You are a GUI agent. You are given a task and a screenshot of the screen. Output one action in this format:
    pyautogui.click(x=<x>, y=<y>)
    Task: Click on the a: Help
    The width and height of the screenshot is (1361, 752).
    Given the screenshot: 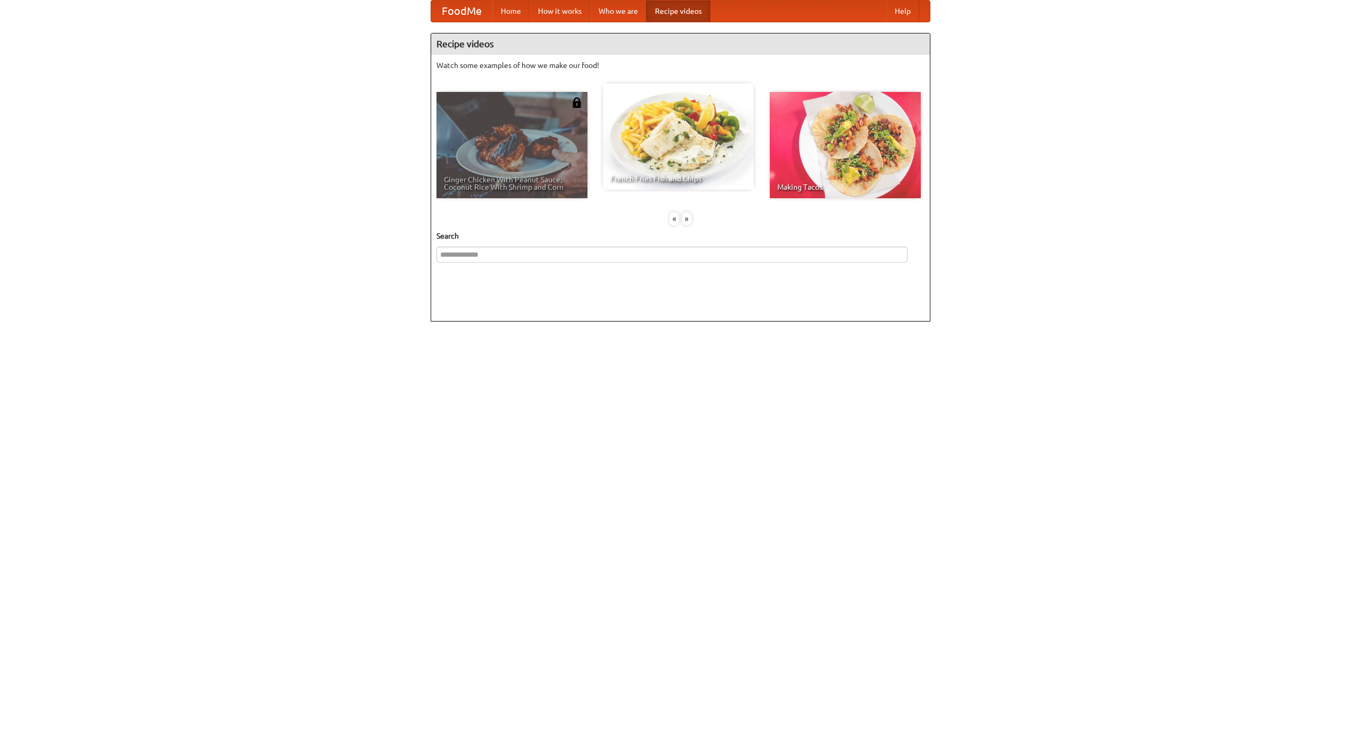 What is the action you would take?
    pyautogui.click(x=903, y=11)
    